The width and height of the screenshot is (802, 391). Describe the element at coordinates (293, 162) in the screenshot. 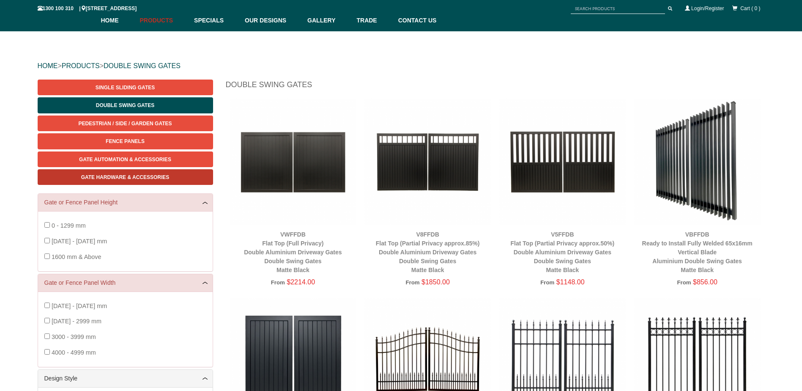

I see `img: VWFFDB - Flat Top (Full Privacy) - Double Aluminium Driveway Gates - Double Swing Gates - Matte B...` at that location.